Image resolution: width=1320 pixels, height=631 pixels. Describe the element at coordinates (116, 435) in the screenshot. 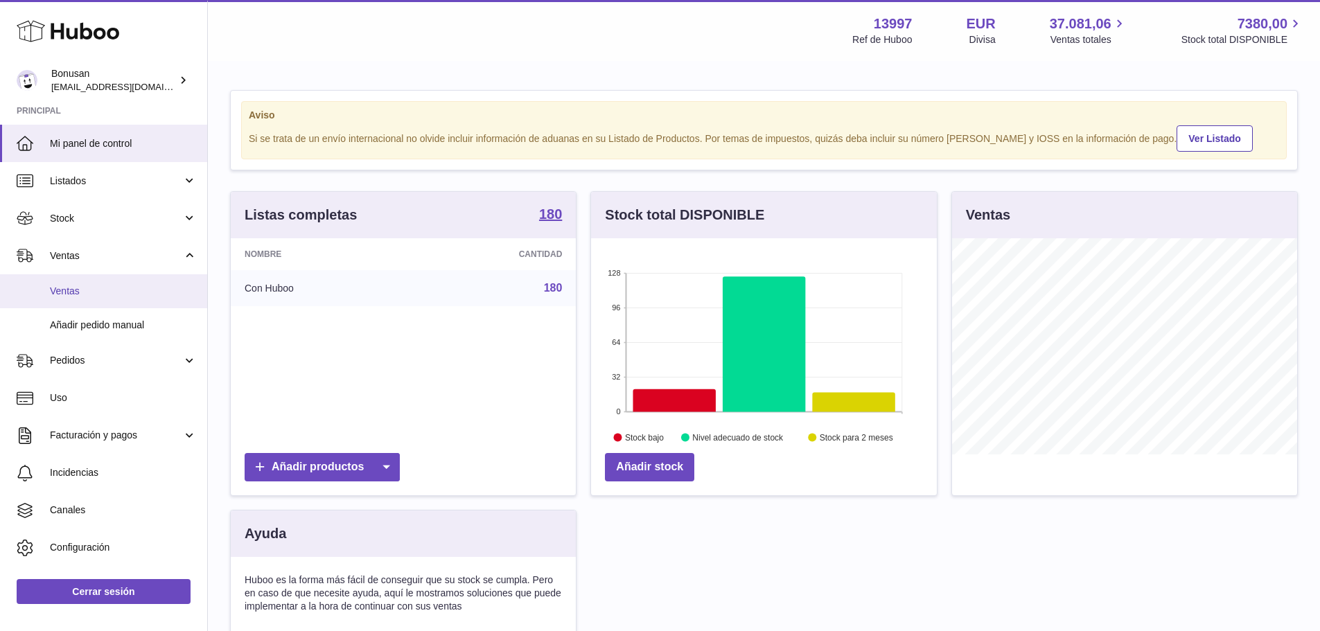

I see `span: Facturación y pagos` at that location.